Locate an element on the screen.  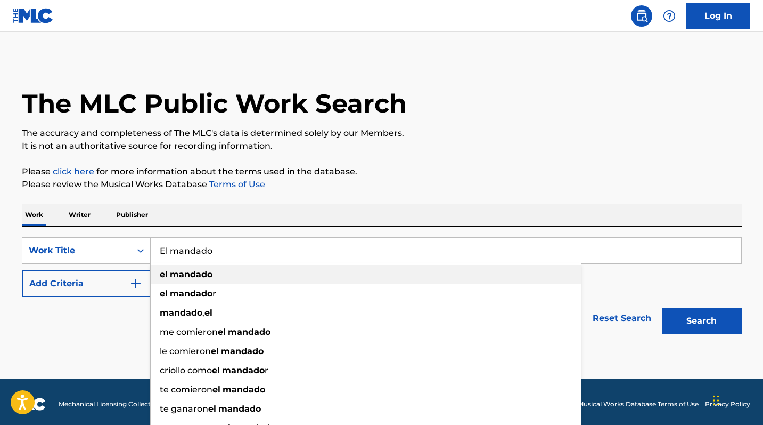
img: help is located at coordinates (670, 16).